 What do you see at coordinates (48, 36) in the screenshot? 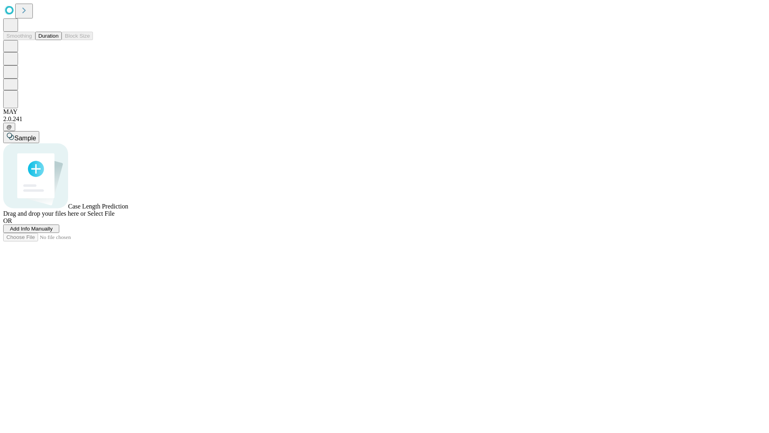
I see `button: Duration` at bounding box center [48, 36].